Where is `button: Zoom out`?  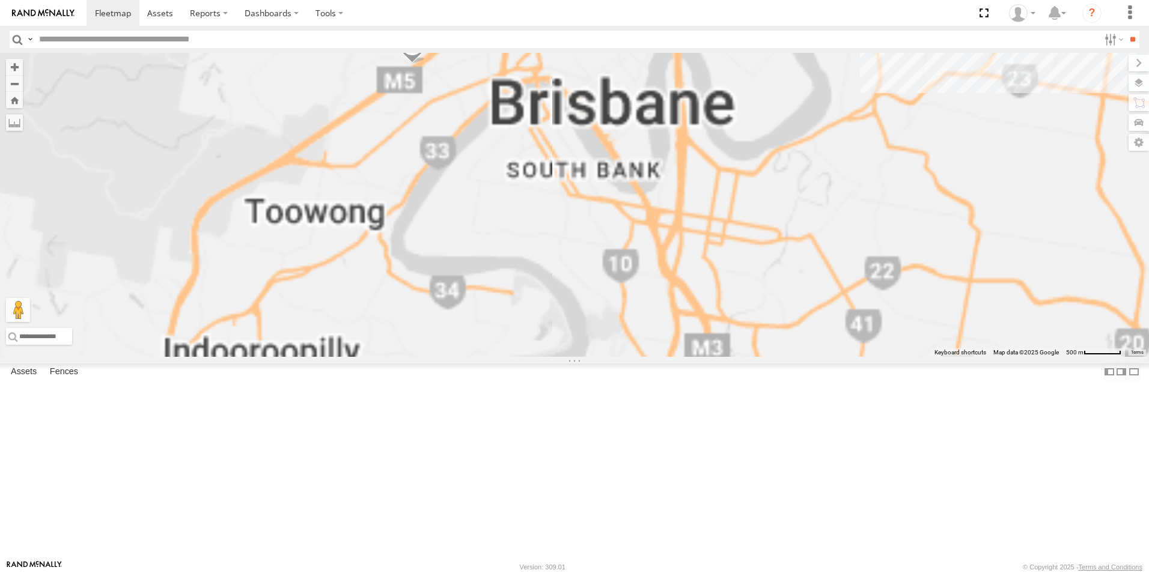
button: Zoom out is located at coordinates (14, 84).